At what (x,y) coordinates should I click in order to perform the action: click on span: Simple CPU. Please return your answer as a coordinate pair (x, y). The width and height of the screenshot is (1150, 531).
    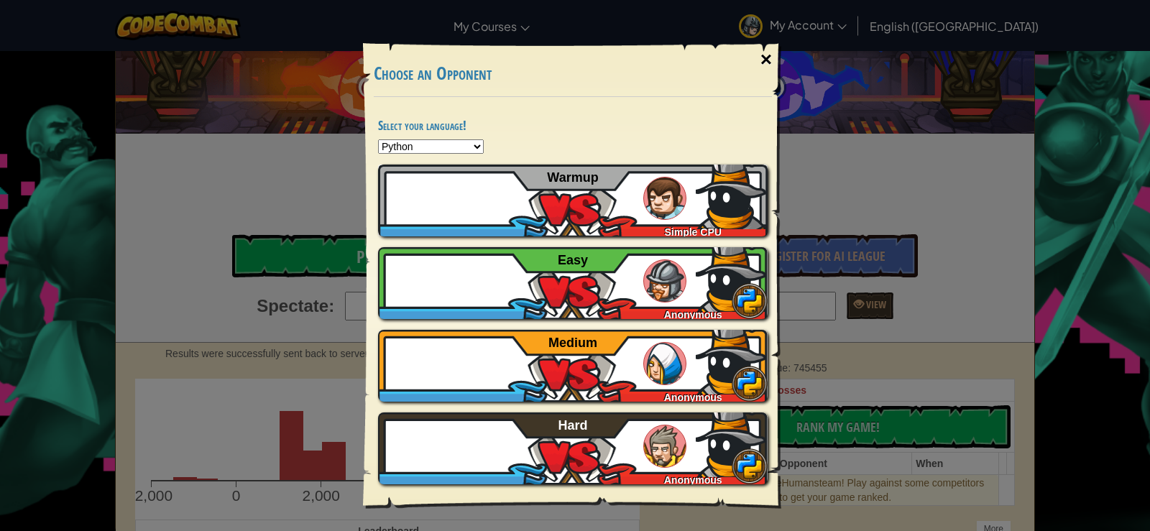
    Looking at the image, I should click on (693, 232).